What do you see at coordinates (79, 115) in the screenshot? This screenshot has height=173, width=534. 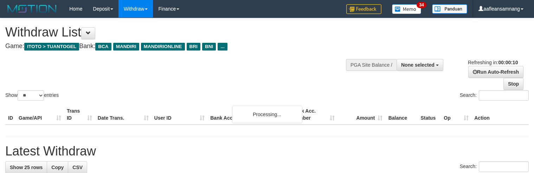 I see `th: Trans ID` at bounding box center [79, 115].